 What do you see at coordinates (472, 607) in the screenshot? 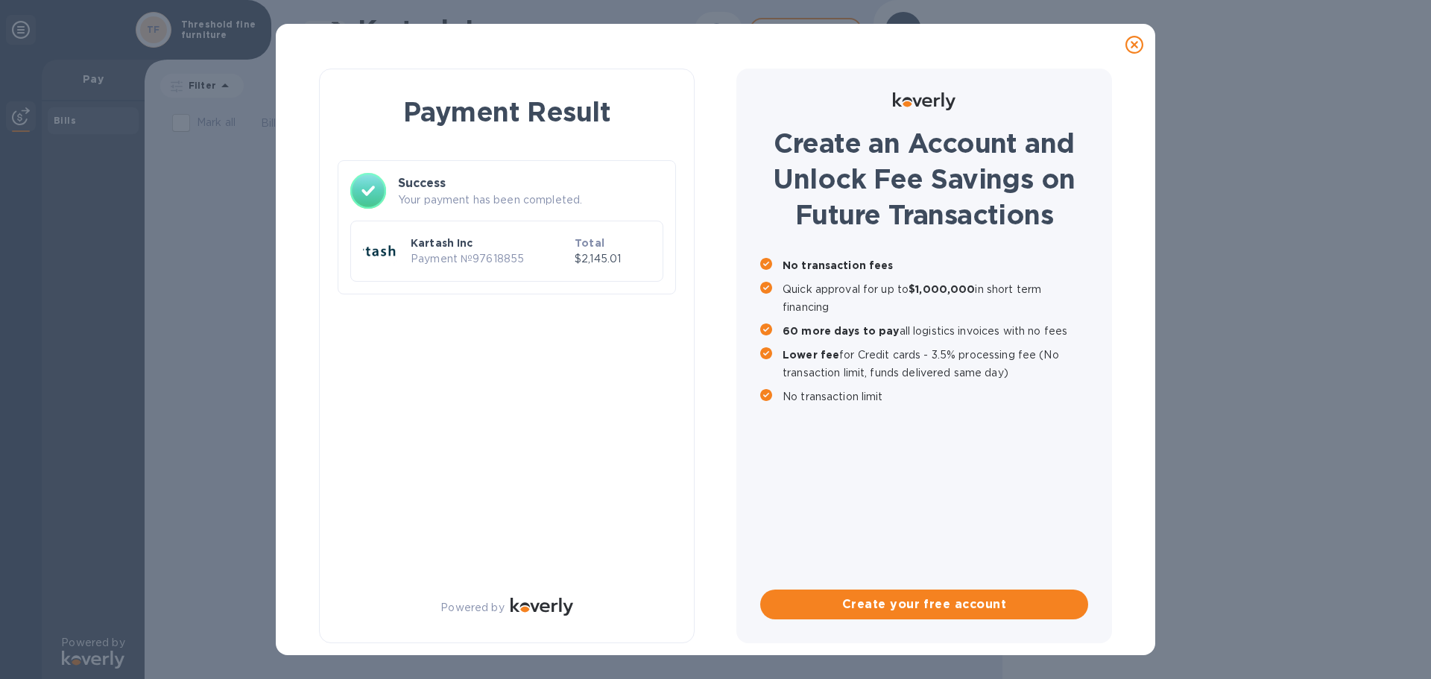
I see `p: Powered by` at bounding box center [472, 607].